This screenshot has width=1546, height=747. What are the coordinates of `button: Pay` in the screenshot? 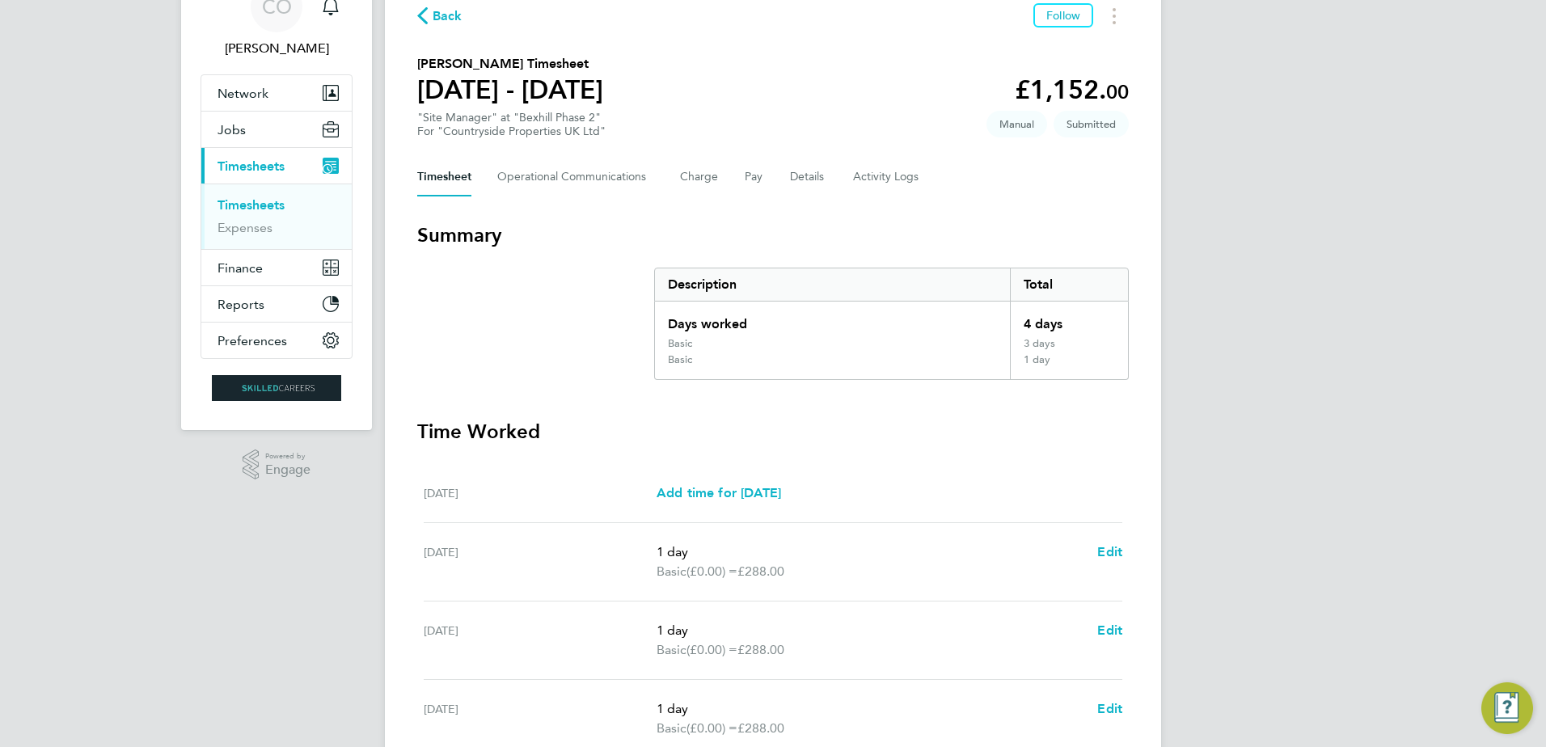 It's located at (754, 177).